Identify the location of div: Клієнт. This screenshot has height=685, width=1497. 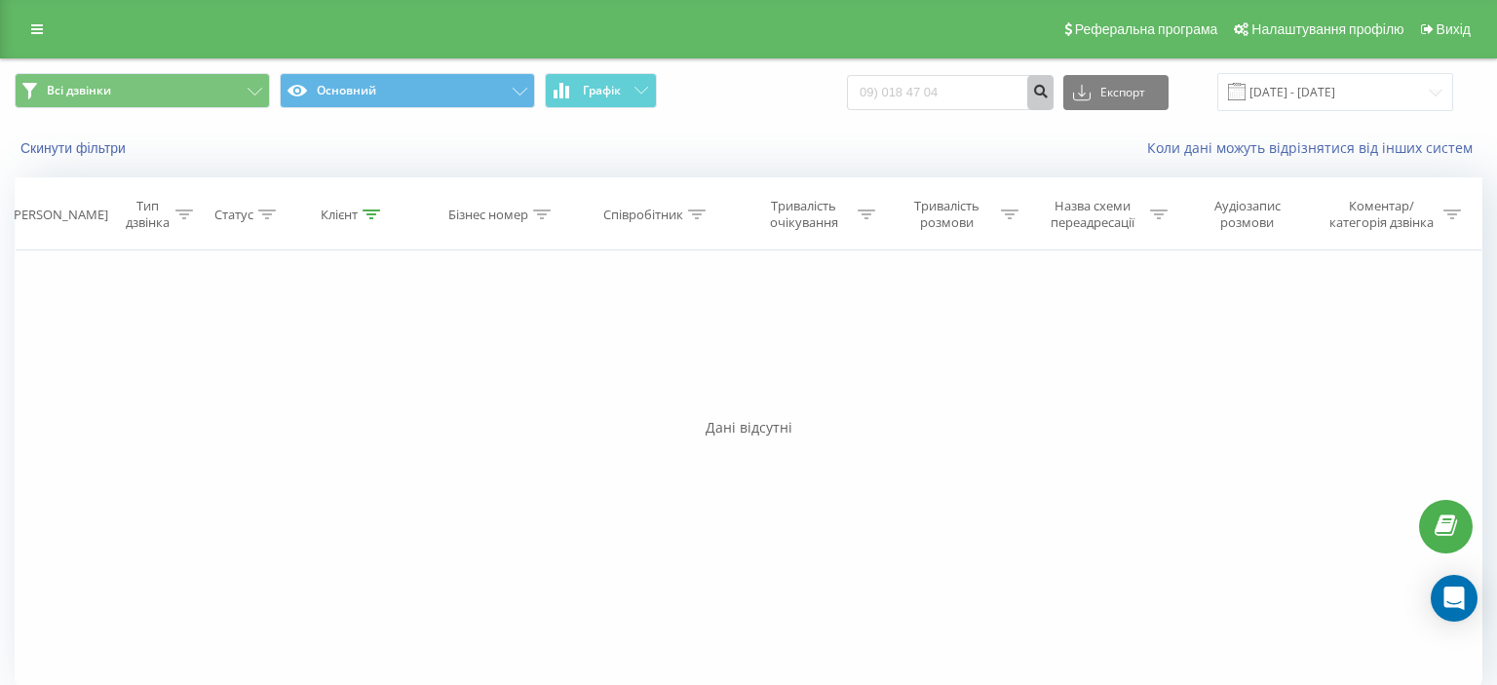
(339, 214).